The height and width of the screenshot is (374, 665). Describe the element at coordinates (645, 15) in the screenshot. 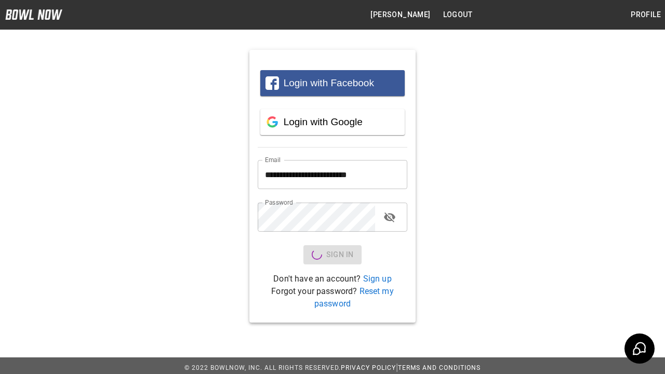

I see `button: Profile` at that location.